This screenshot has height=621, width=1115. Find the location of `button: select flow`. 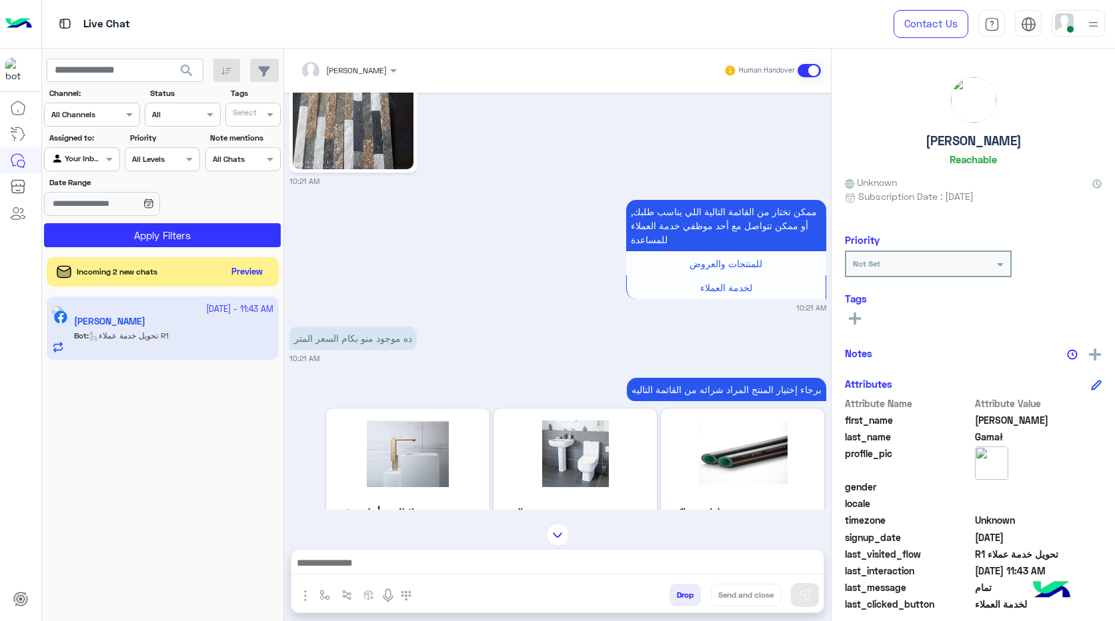

button: select flow is located at coordinates (325, 595).